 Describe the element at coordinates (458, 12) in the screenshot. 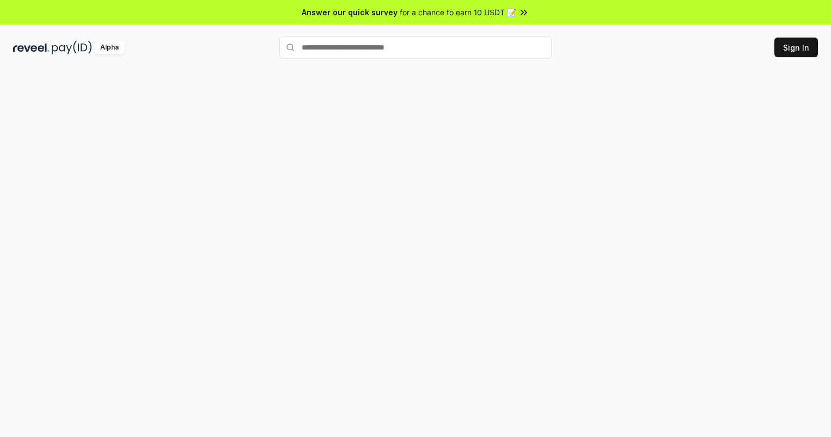

I see `span: for a chance to earn 10 USDT 📝` at that location.